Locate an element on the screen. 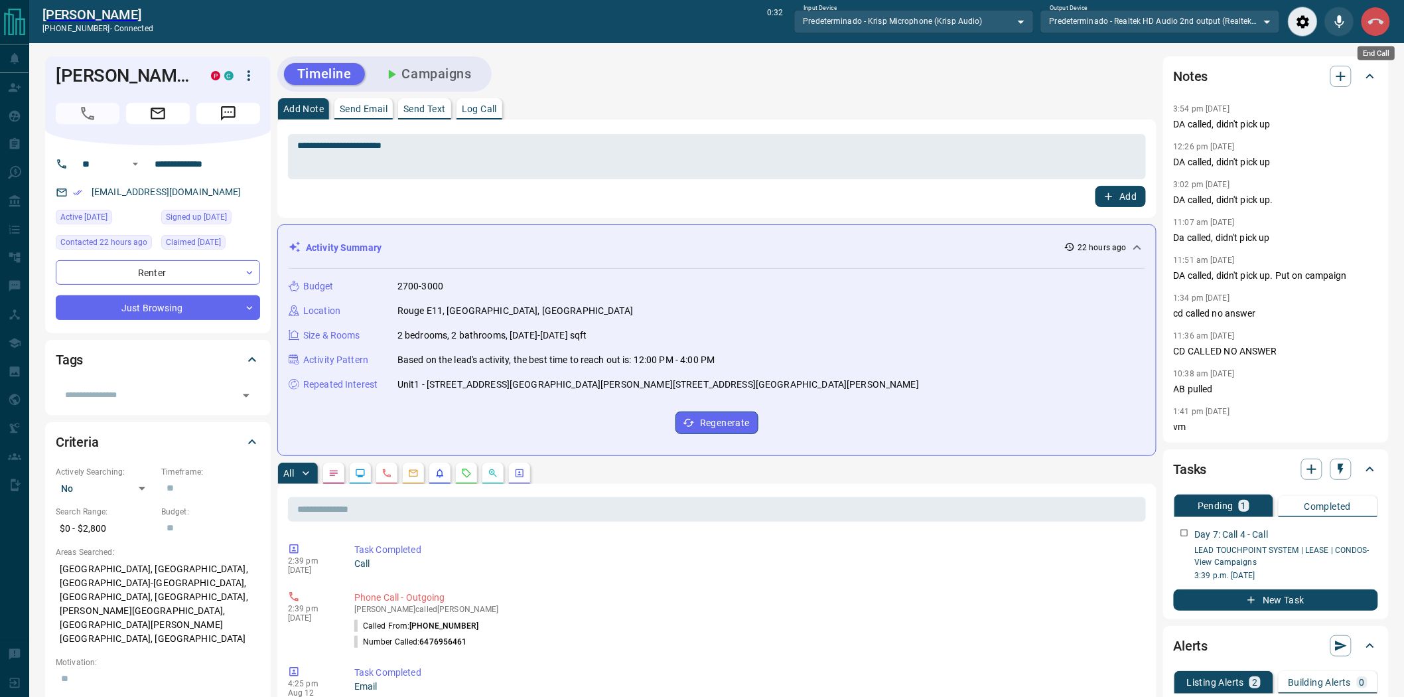 This screenshot has width=1404, height=697. p: 1 is located at coordinates (1244, 506).